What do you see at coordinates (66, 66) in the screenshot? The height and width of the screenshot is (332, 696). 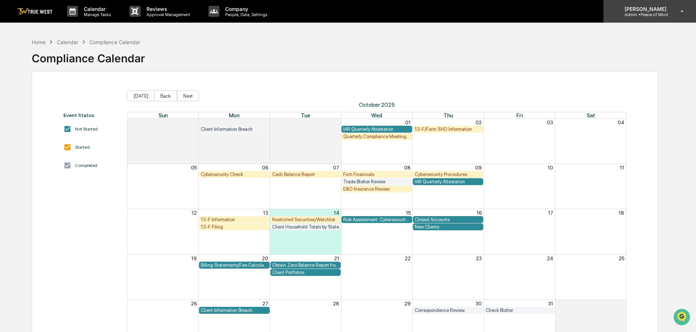 I see `div: We're available if you need us!` at bounding box center [66, 66].